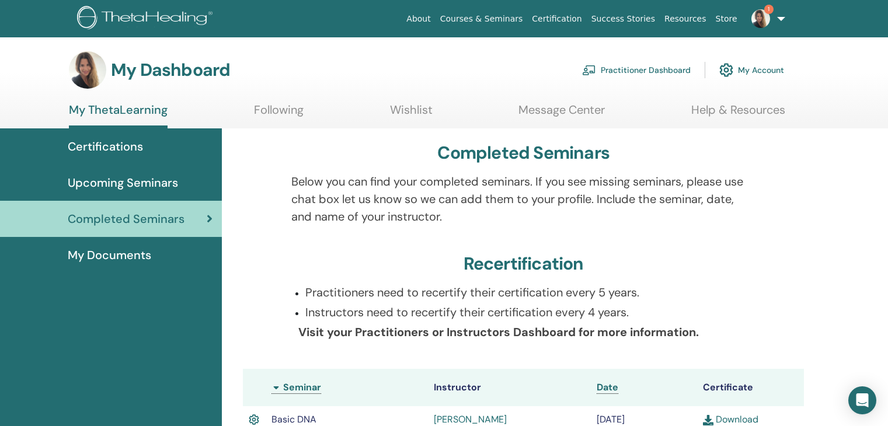 Image resolution: width=888 pixels, height=426 pixels. I want to click on img: logo.png, so click(146, 19).